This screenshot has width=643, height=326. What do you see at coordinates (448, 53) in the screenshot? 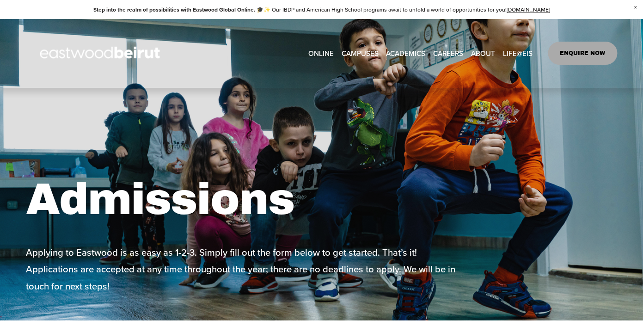
I see `a: CAREERS` at bounding box center [448, 53].